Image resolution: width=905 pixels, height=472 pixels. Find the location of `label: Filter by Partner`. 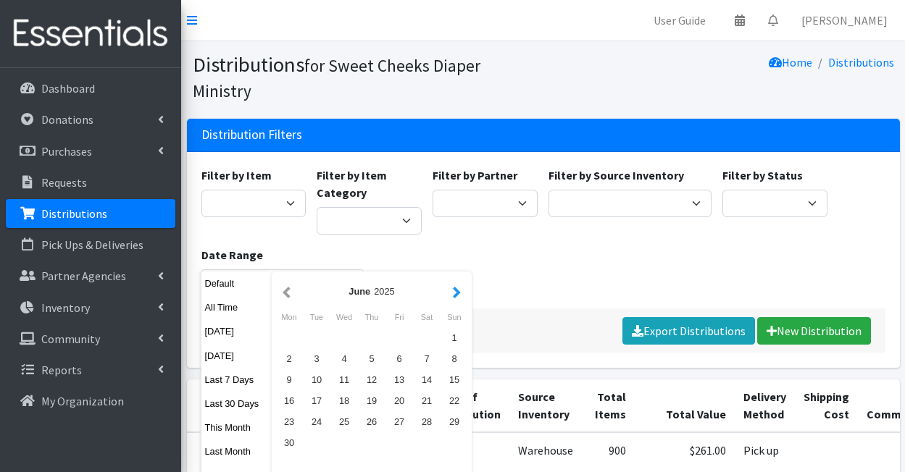

label: Filter by Partner is located at coordinates (475, 175).